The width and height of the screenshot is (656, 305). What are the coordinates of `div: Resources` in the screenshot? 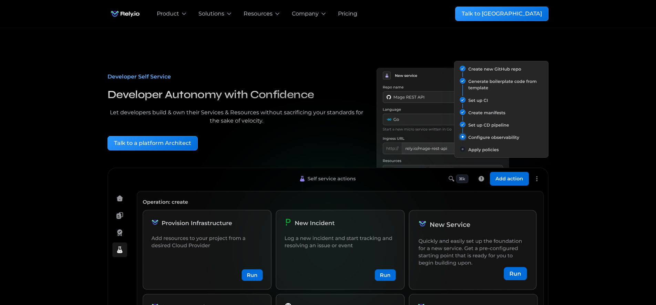 It's located at (258, 14).